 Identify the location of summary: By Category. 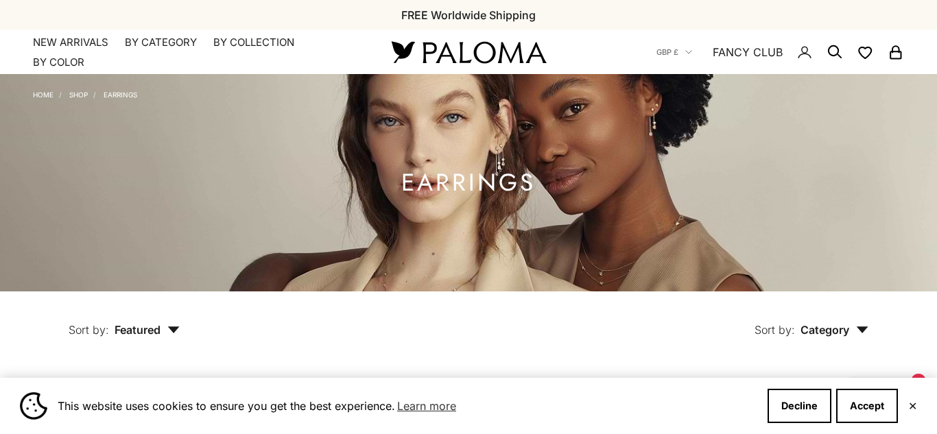
(161, 43).